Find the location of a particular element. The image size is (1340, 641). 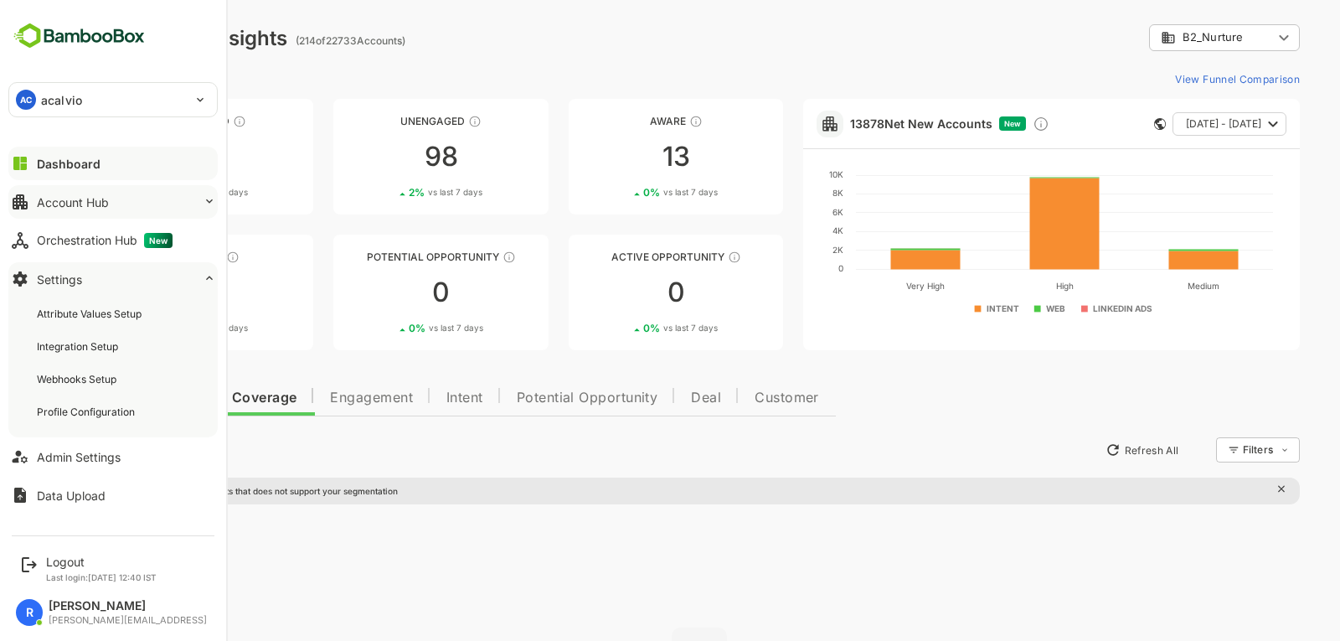

text: High is located at coordinates (1006, 286).